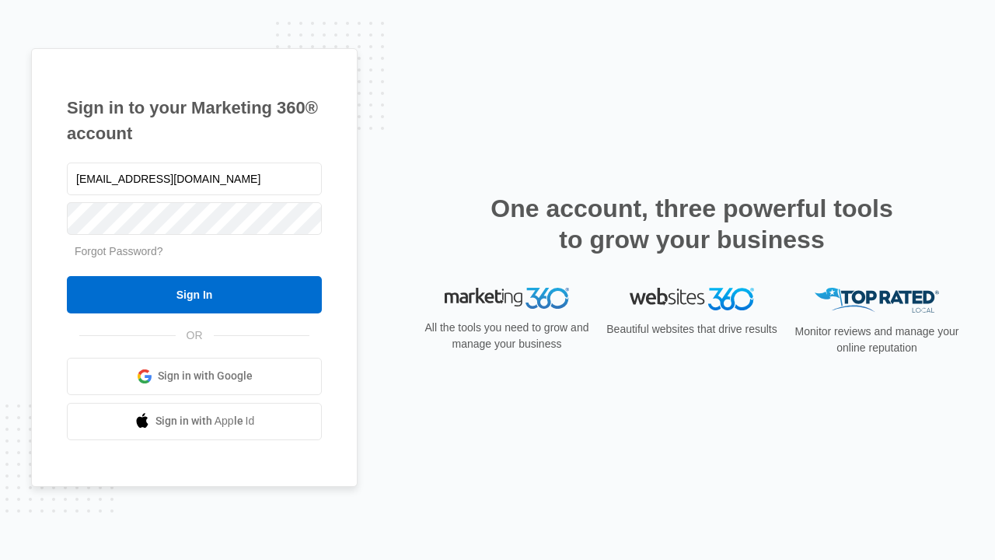 Image resolution: width=995 pixels, height=560 pixels. What do you see at coordinates (877, 340) in the screenshot?
I see `p: Monitor reviews and manage your online reputation` at bounding box center [877, 340].